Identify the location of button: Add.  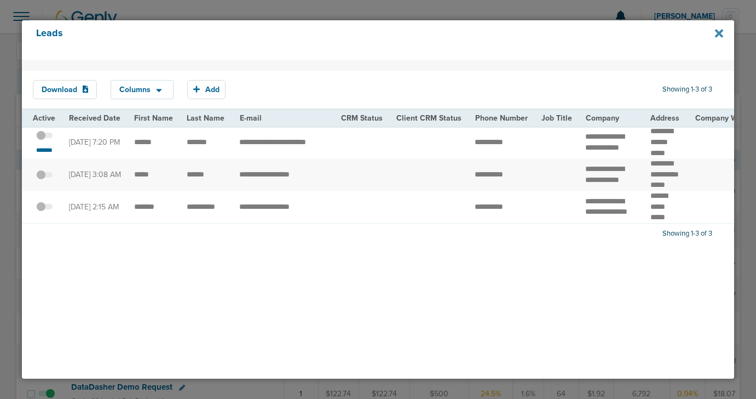
(206, 89).